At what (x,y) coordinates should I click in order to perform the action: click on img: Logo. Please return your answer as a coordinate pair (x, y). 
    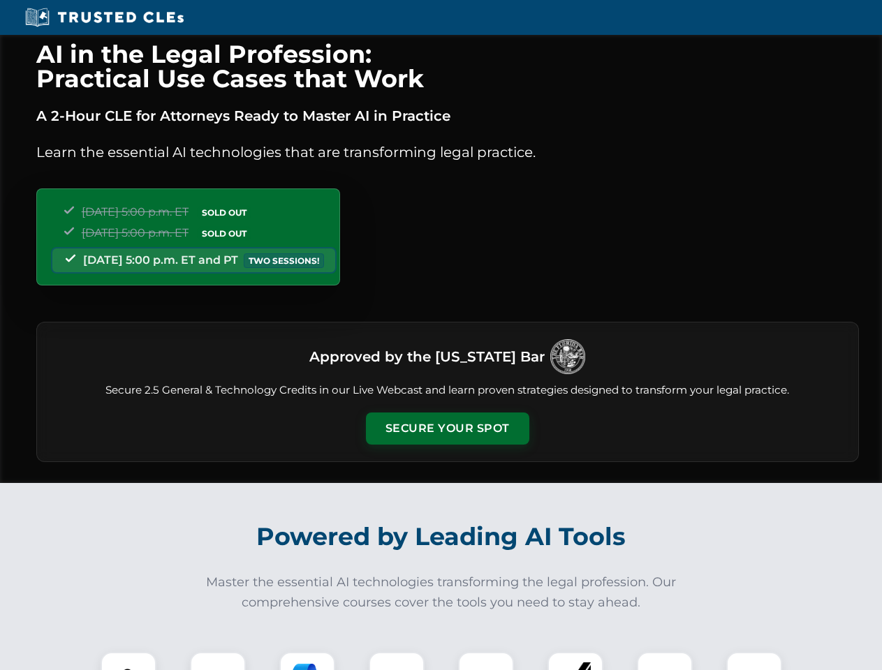
    Looking at the image, I should click on (568, 357).